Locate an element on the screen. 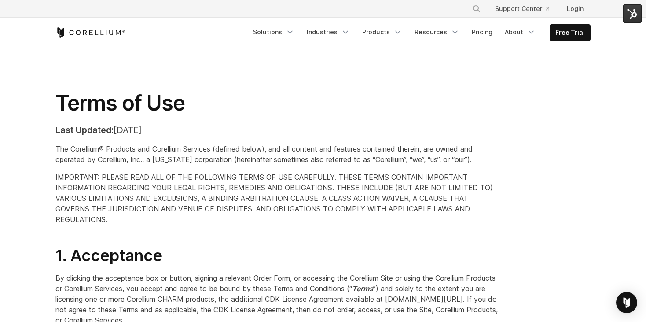 This screenshot has width=646, height=322. strong: Last Updated: is located at coordinates (85, 130).